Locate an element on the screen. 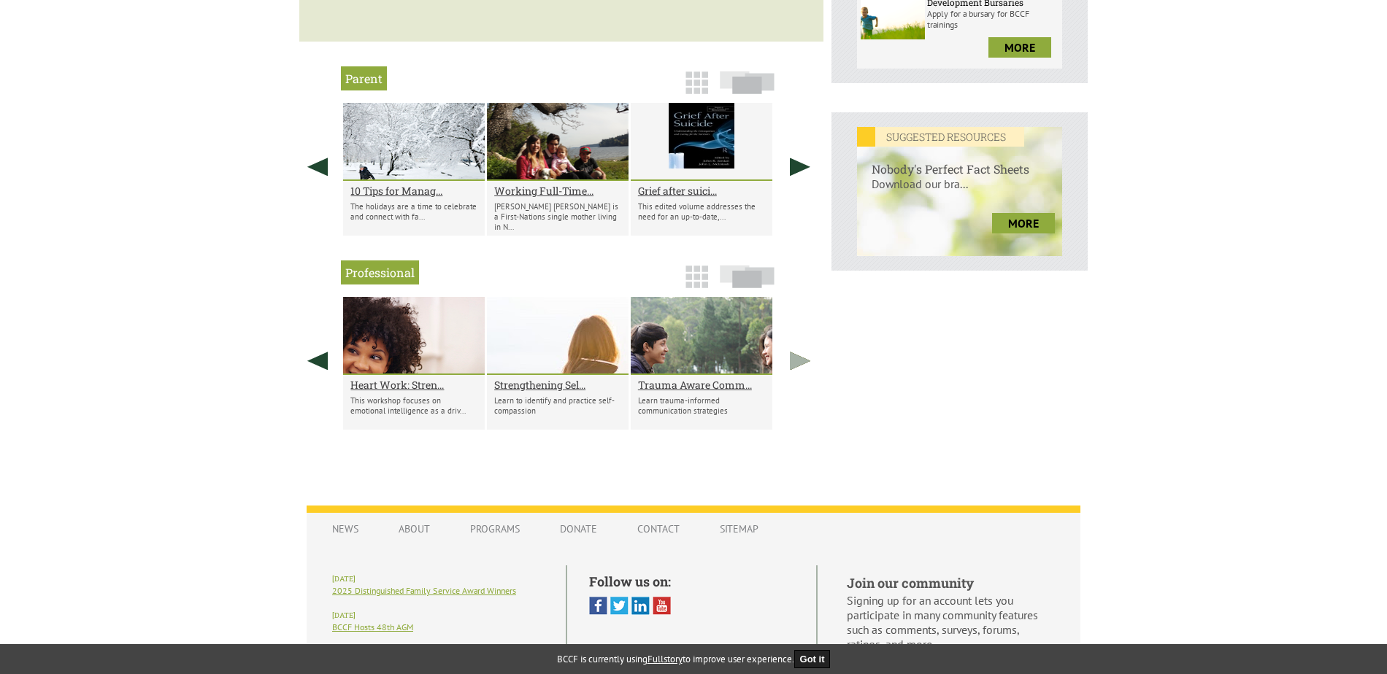 The image size is (1387, 674). a: Donate is located at coordinates (578, 529).